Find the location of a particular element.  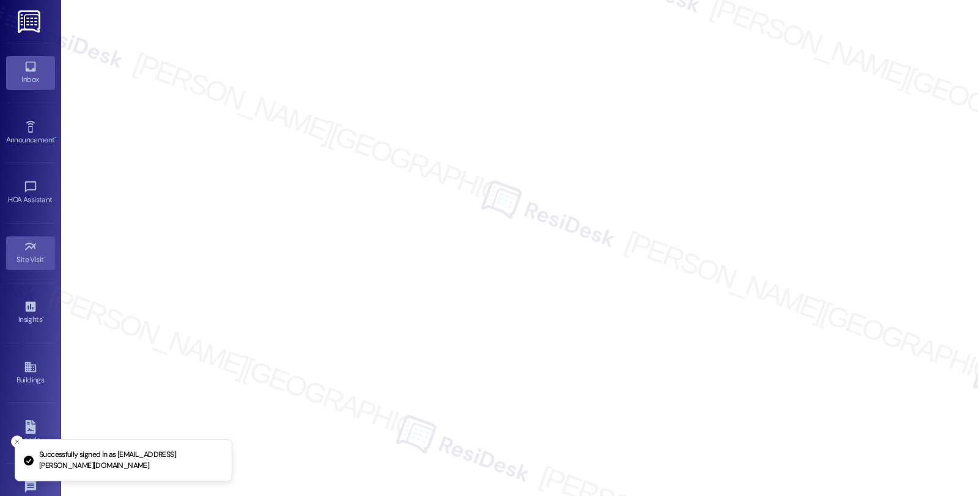

a: HOA Assistant is located at coordinates (31, 193).